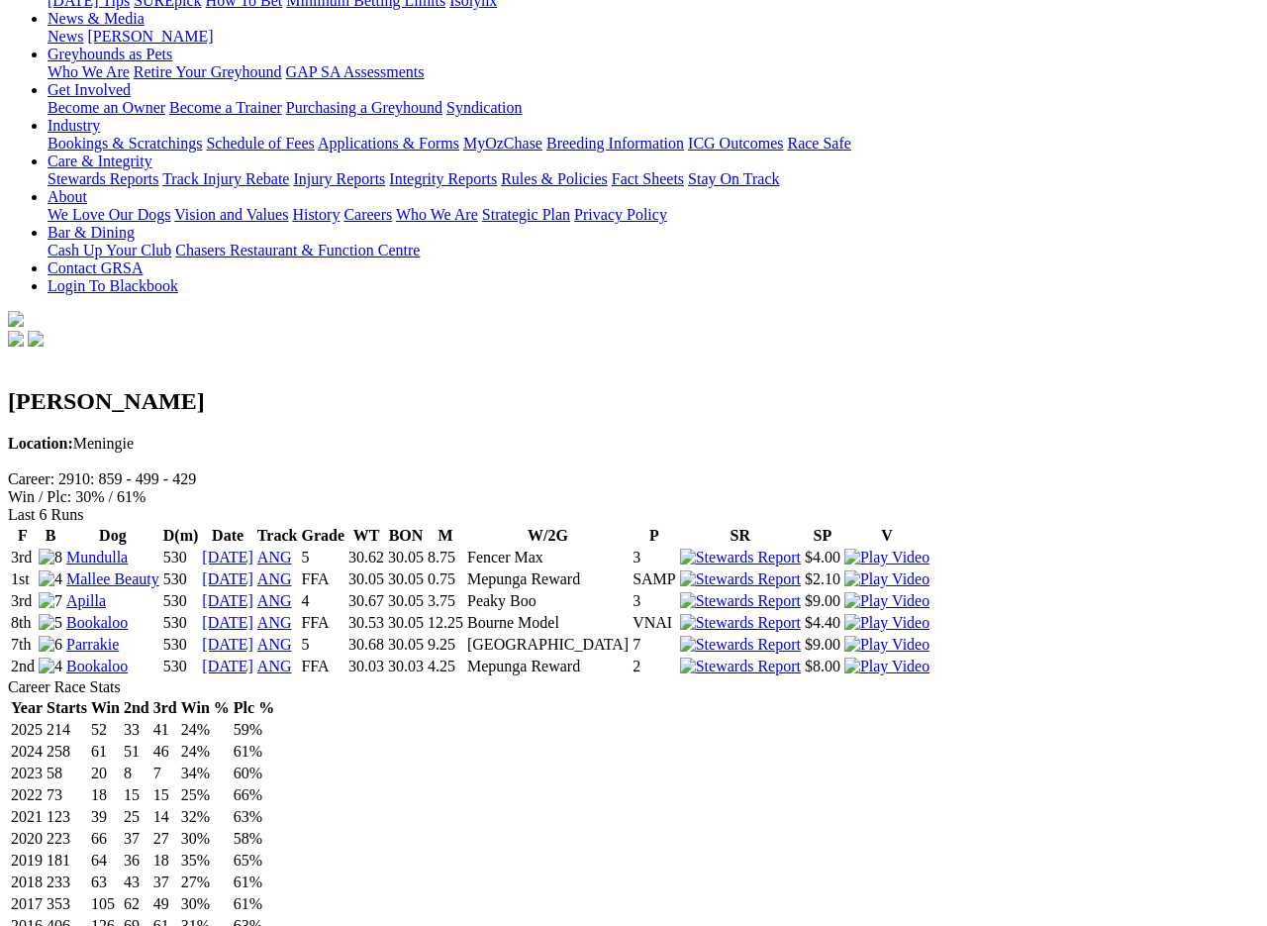 The width and height of the screenshot is (1267, 926). Describe the element at coordinates (446, 536) in the screenshot. I see `th: M` at that location.